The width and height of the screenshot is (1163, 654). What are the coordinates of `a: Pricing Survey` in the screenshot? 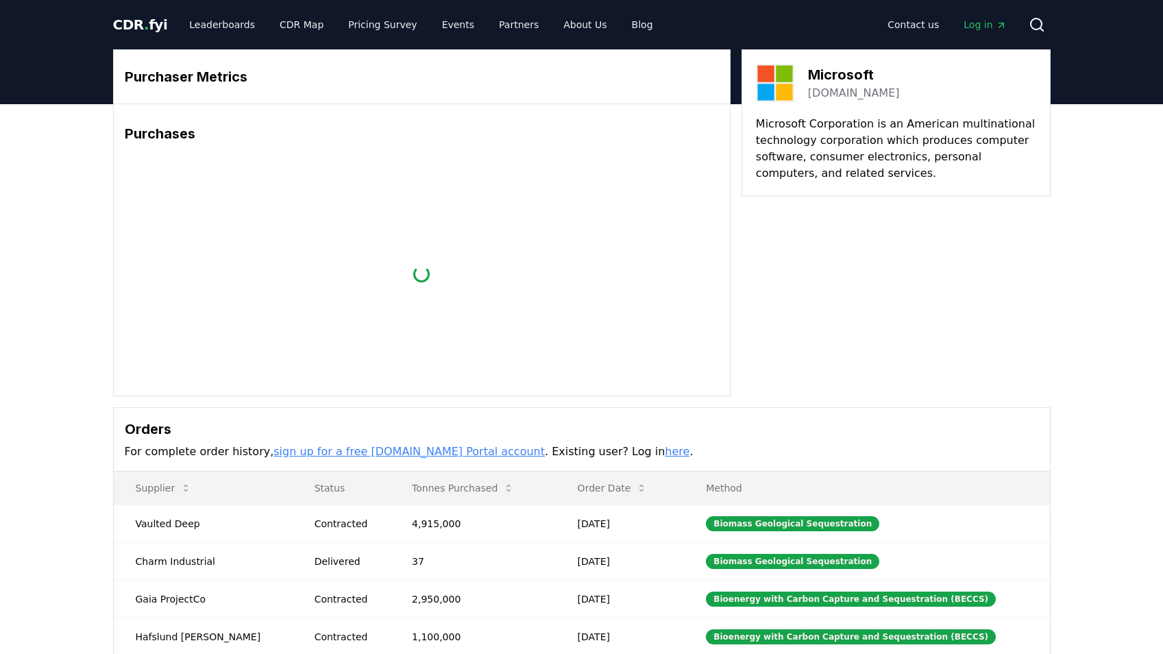 It's located at (383, 25).